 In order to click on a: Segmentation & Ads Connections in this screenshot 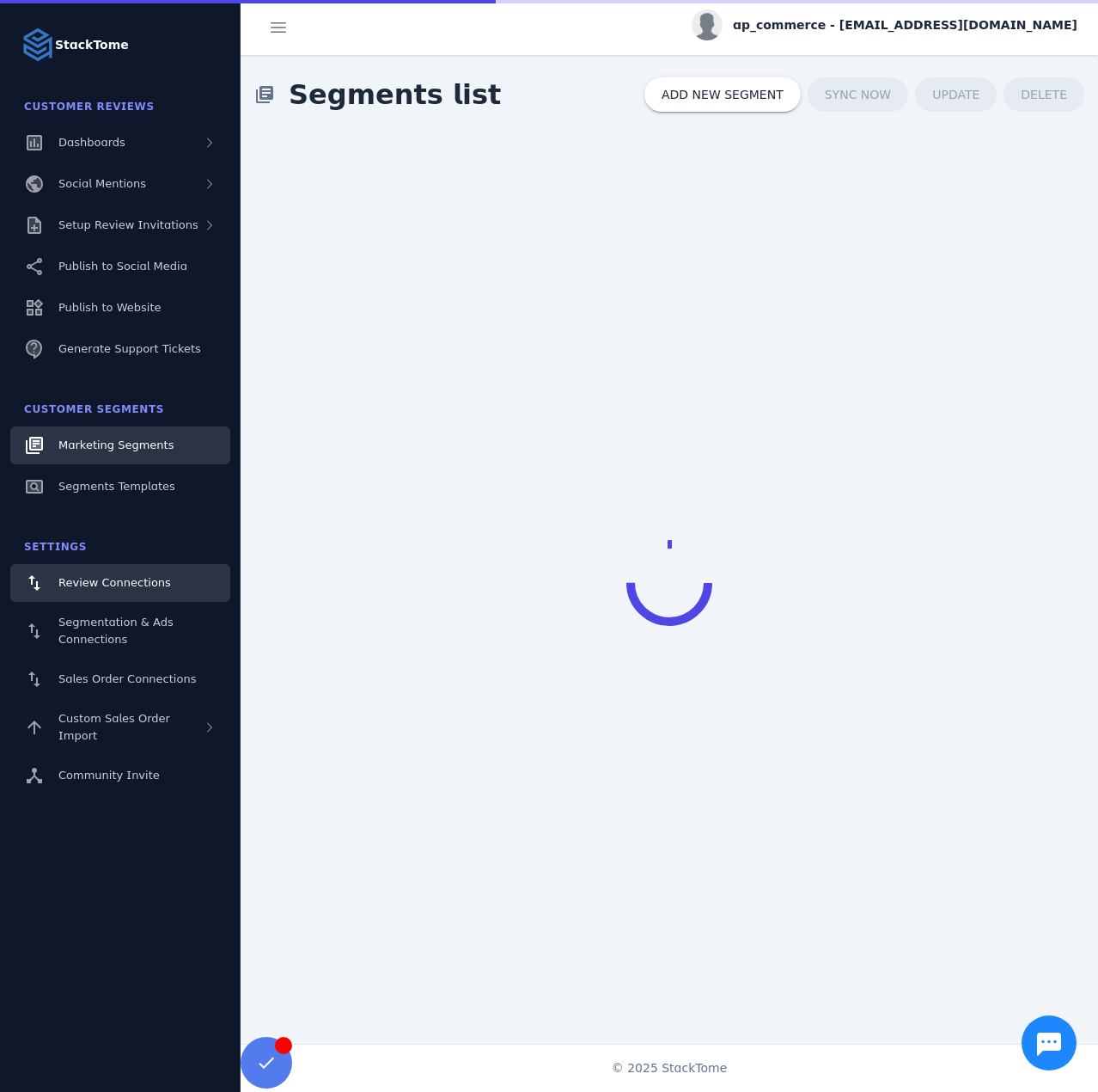, I will do `click(120, 631)`.